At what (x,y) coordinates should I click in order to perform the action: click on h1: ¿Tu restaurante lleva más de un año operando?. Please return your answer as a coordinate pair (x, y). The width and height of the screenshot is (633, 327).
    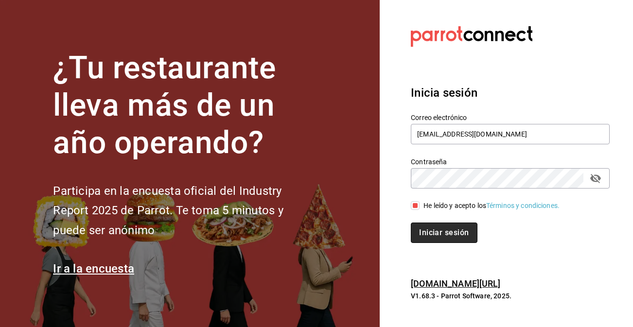
    Looking at the image, I should click on (184, 106).